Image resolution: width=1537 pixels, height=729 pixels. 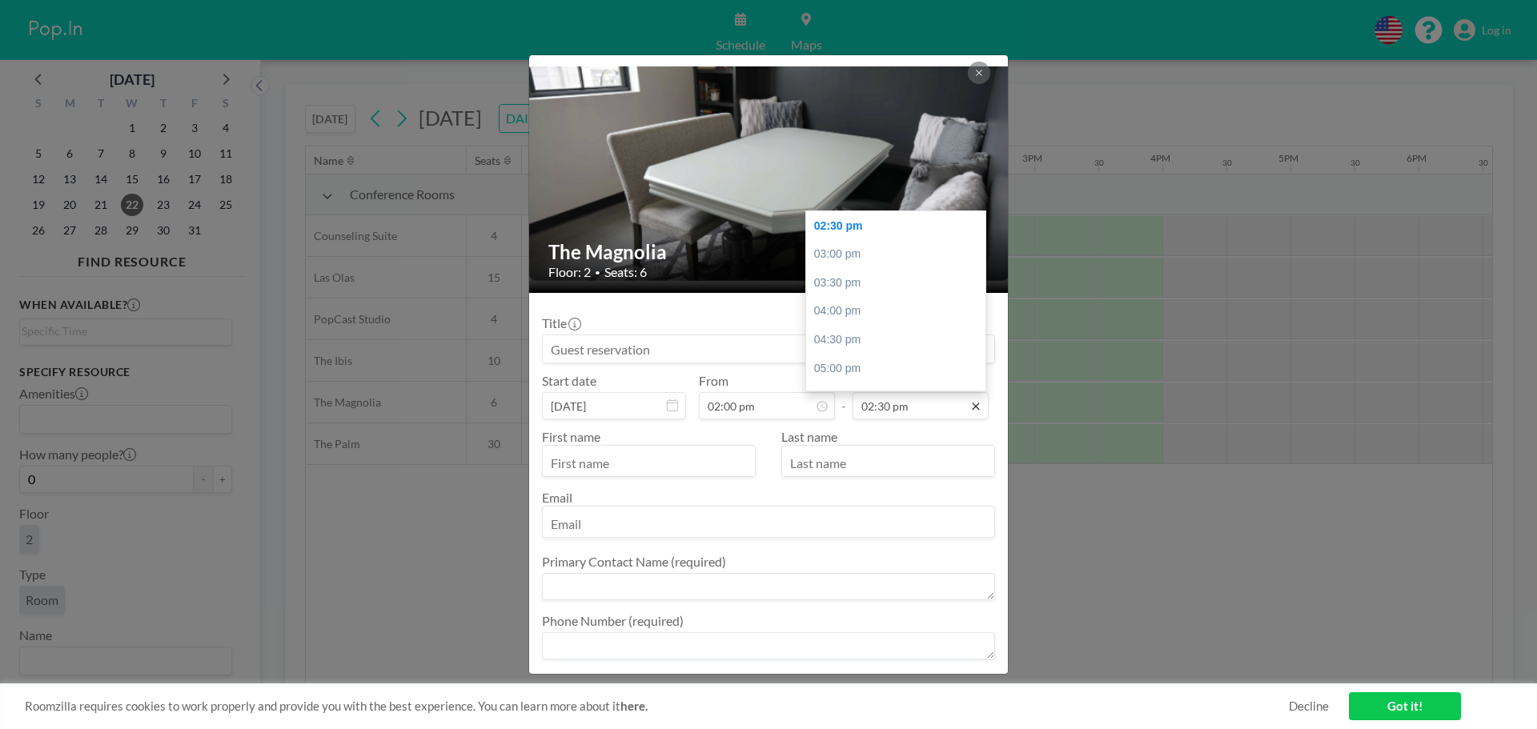 What do you see at coordinates (557, 497) in the screenshot?
I see `label: Email` at bounding box center [557, 497].